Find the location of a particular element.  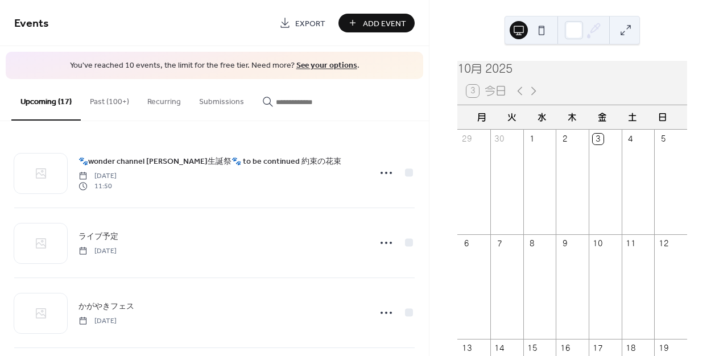

div: 19 is located at coordinates (663, 348).